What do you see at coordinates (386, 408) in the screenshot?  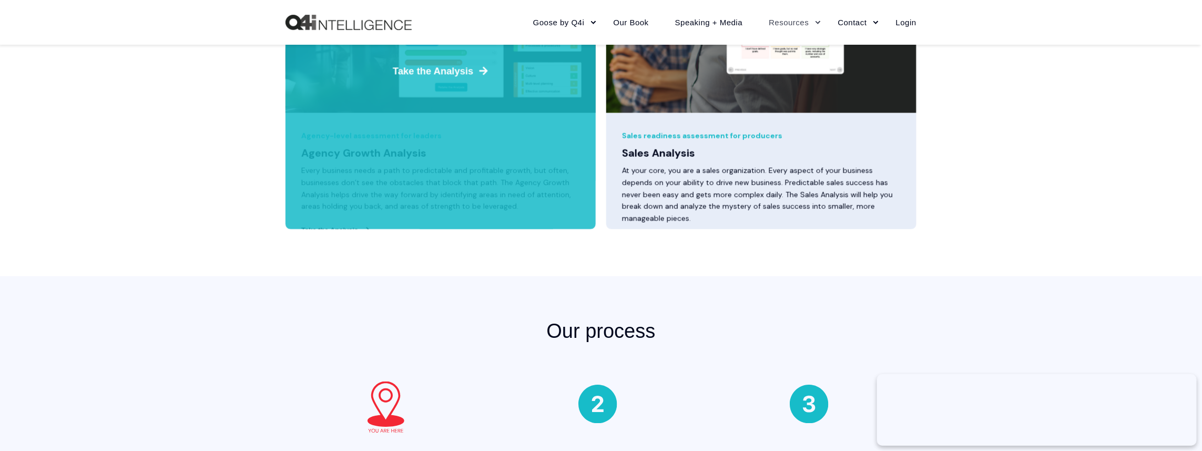 I see `img: 3-1` at bounding box center [386, 408].